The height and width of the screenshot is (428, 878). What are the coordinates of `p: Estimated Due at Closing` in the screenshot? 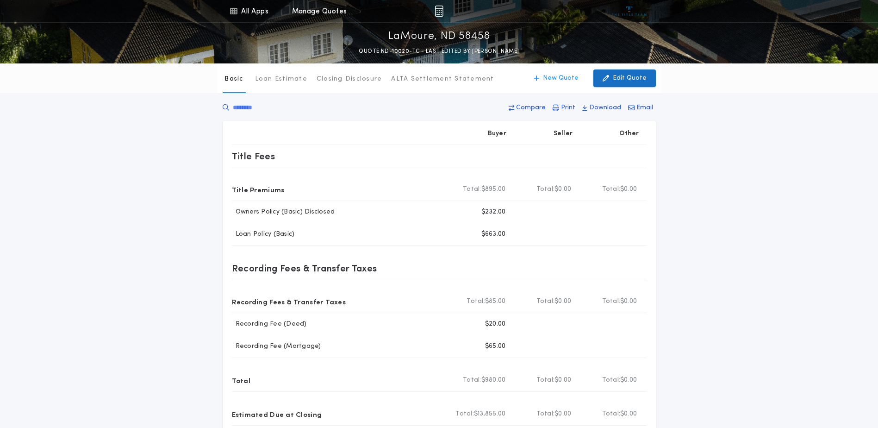 It's located at (277, 414).